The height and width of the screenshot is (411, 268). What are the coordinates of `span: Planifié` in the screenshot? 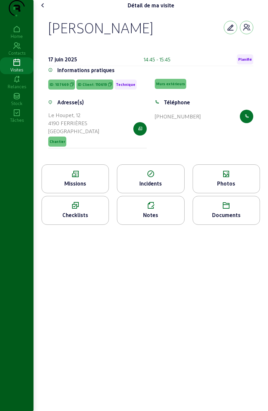 It's located at (245, 59).